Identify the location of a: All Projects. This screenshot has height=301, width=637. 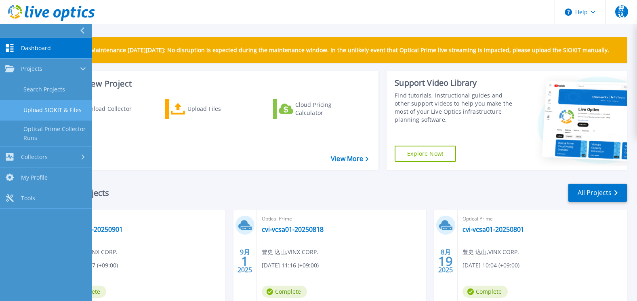
(598, 192).